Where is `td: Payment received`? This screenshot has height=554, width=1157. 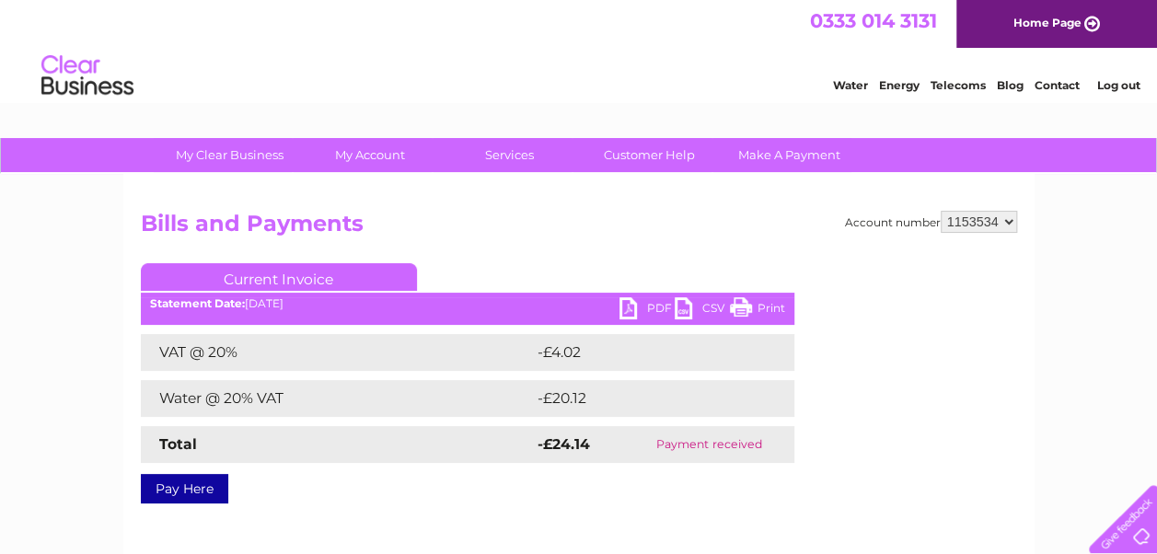
td: Payment received is located at coordinates (709, 445).